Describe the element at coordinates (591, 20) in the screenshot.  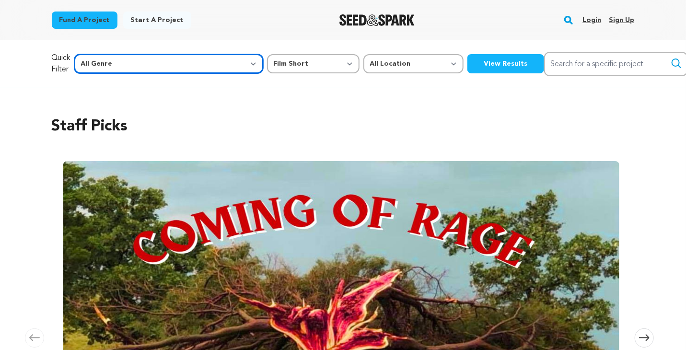
I see `a: Login` at that location.